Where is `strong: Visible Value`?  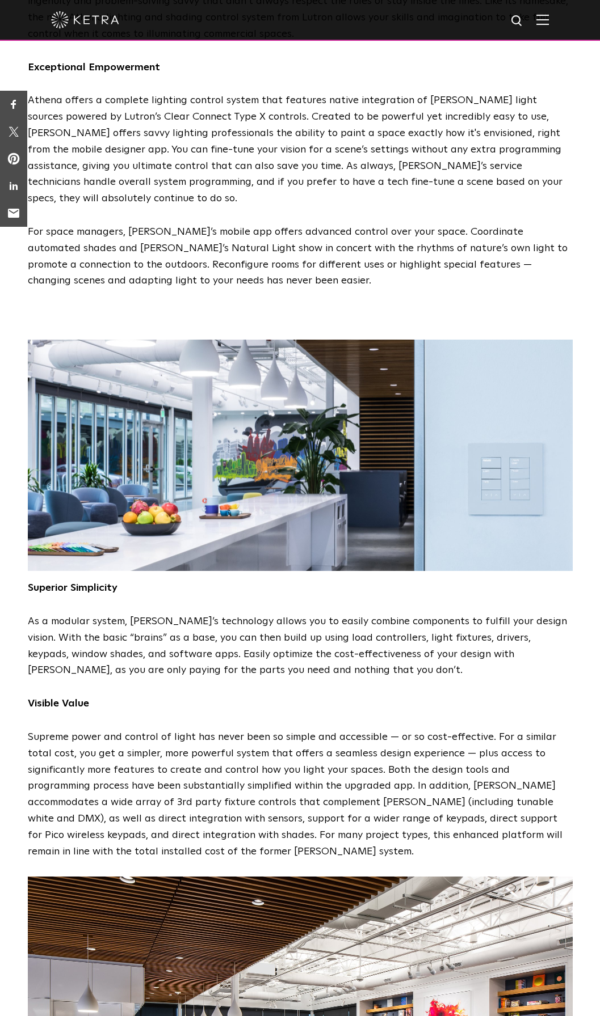
strong: Visible Value is located at coordinates (58, 704).